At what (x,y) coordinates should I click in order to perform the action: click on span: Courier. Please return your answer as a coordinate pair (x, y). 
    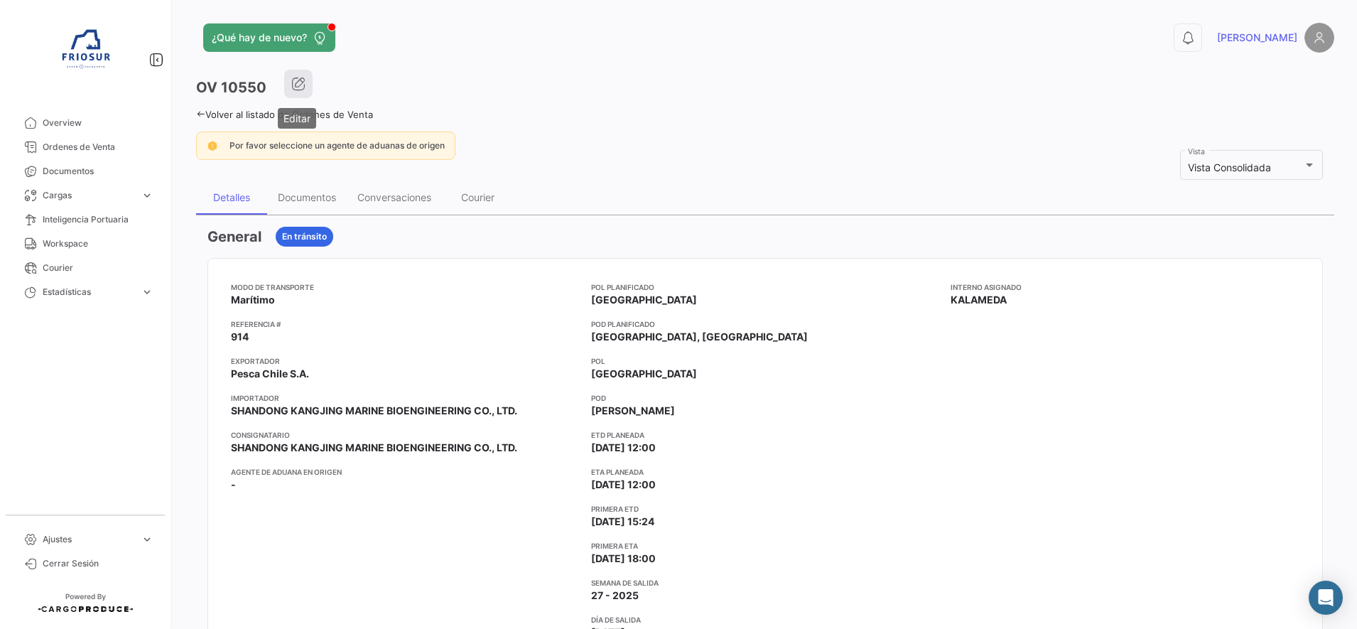
    Looking at the image, I should click on (98, 268).